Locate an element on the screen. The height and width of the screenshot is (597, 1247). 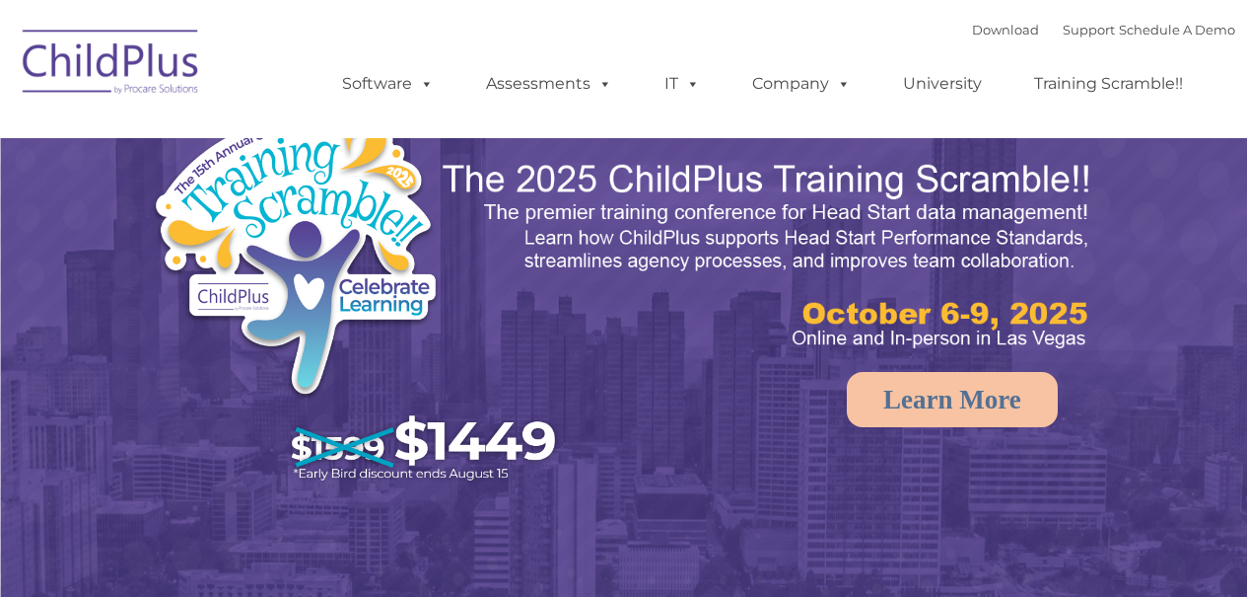
a: Schedule A Demo is located at coordinates (1177, 30).